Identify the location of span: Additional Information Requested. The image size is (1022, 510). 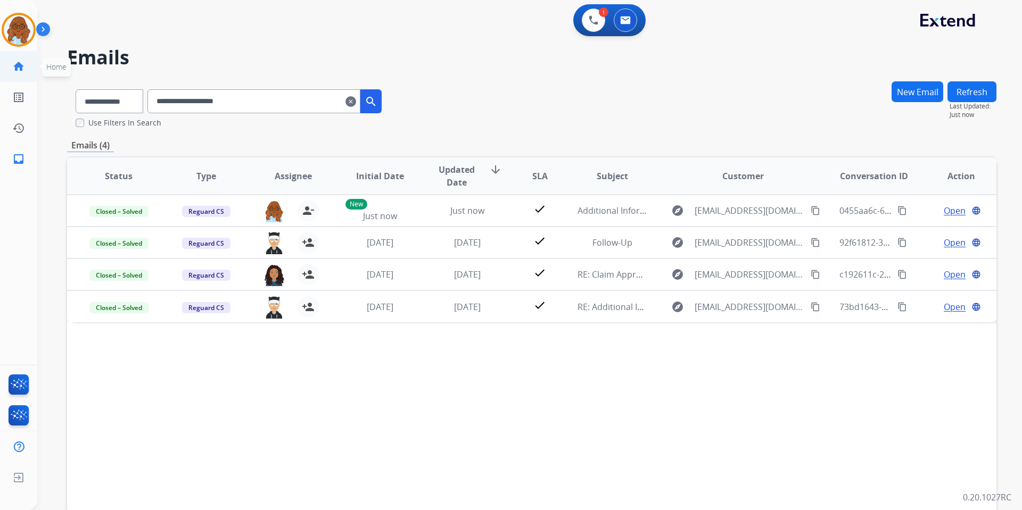
(646, 211).